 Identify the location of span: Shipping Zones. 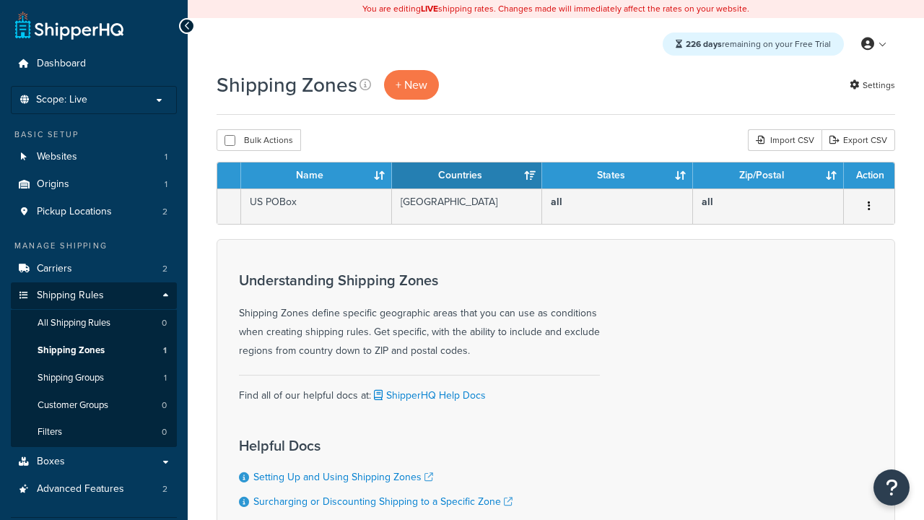
(71, 350).